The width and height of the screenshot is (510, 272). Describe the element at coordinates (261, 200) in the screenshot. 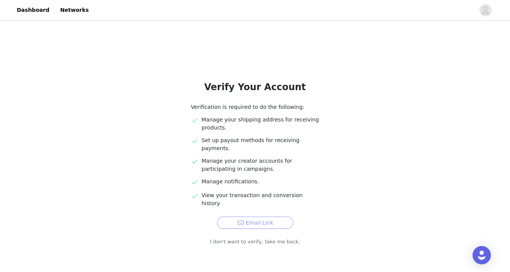

I see `p: View your transaction and conversion history.` at that location.